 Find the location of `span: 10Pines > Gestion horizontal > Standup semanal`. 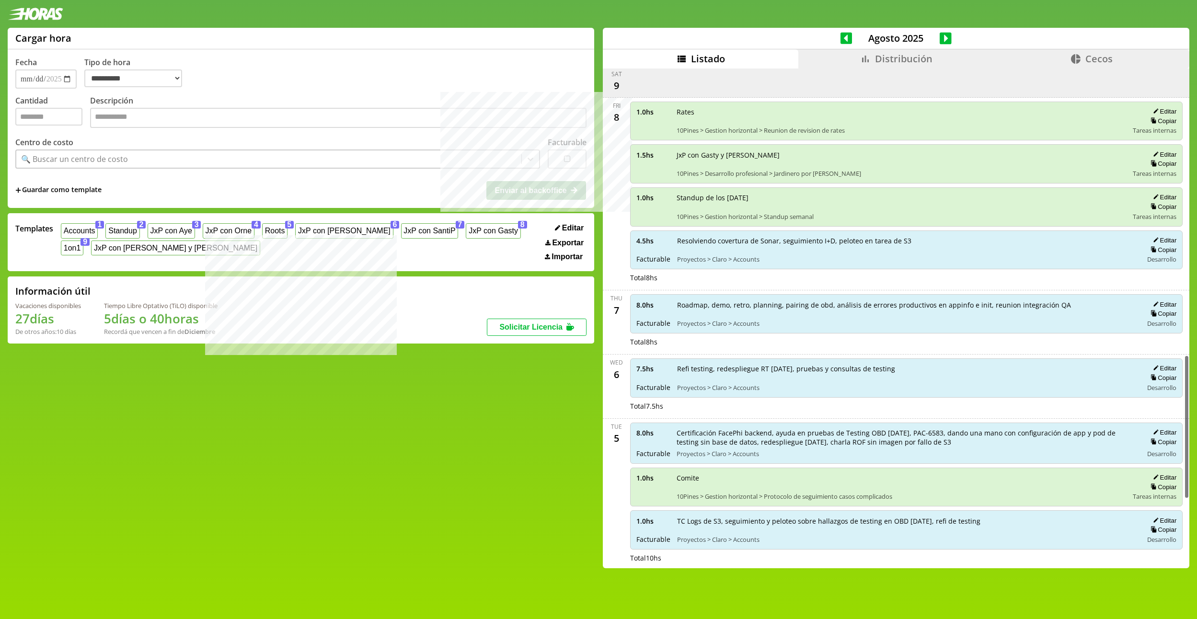

span: 10Pines > Gestion horizontal > Standup semanal is located at coordinates (902, 217).